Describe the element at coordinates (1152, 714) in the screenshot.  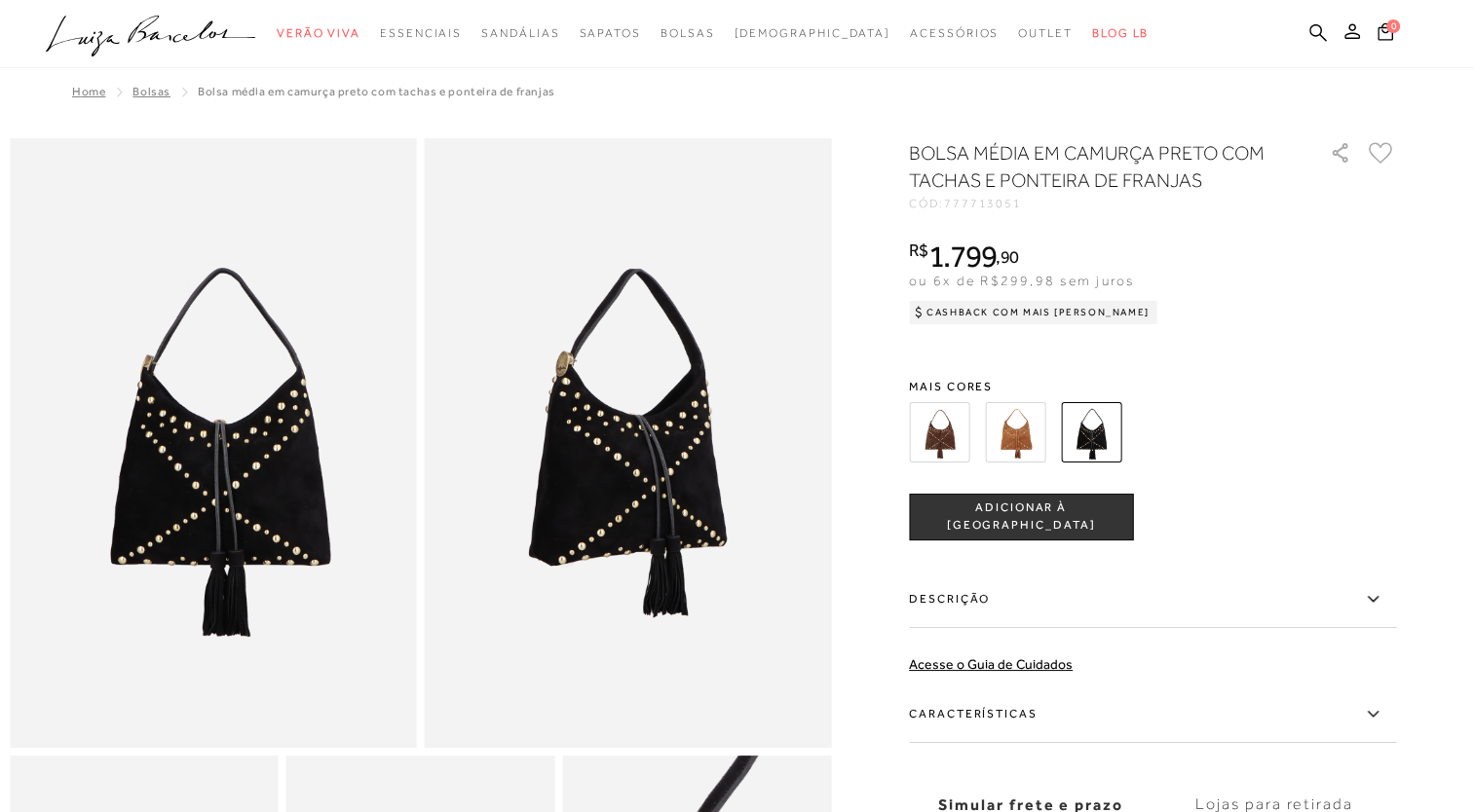
I see `label: Características` at that location.